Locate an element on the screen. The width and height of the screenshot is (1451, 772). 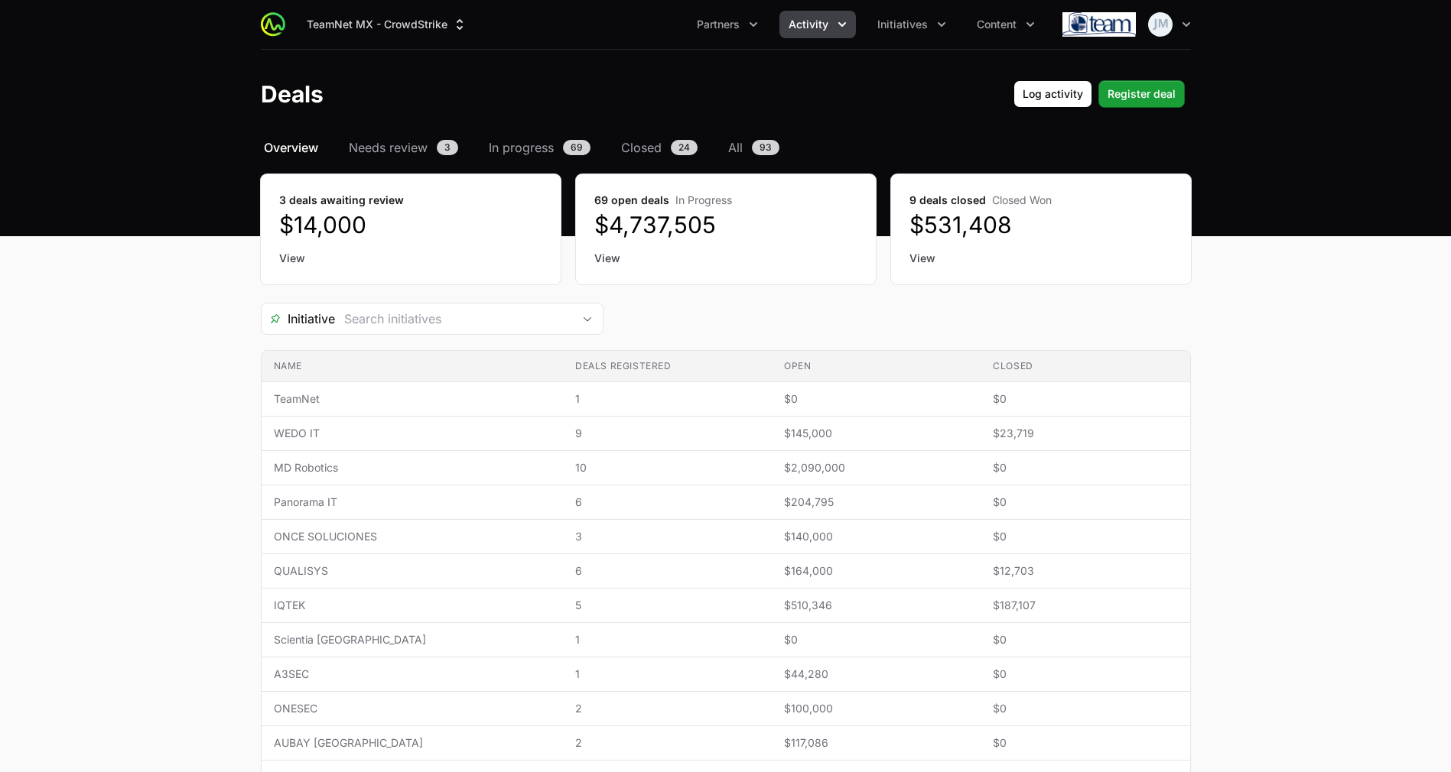
span: Log activity is located at coordinates (1052, 94).